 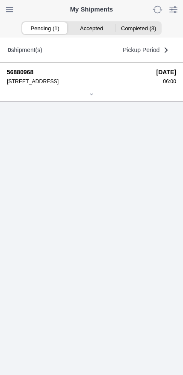 What do you see at coordinates (25, 50) in the screenshot?
I see `div: shipment(s)` at bounding box center [25, 50].